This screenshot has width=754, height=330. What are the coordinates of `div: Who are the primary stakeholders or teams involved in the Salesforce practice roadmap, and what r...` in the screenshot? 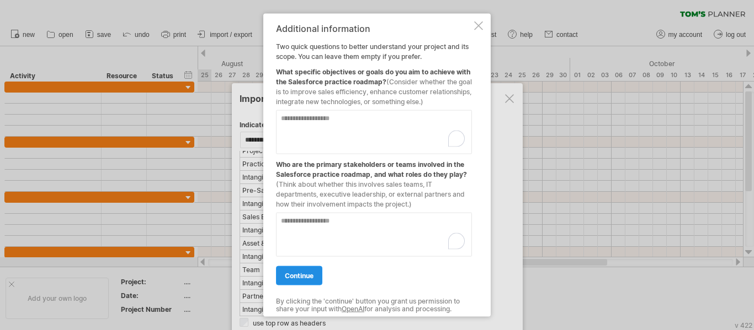 It's located at (373, 182).